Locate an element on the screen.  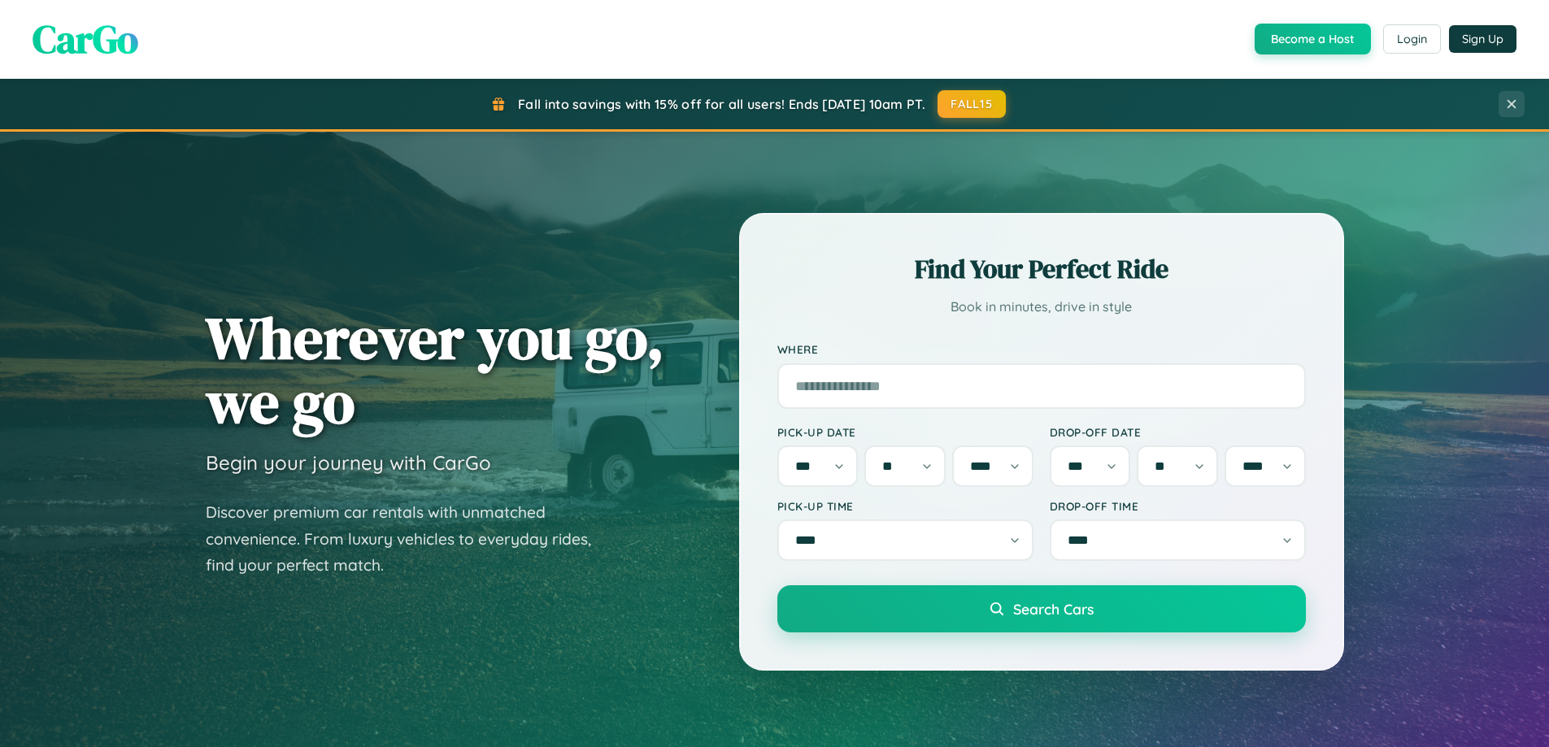
span: Search Cars is located at coordinates (1053, 609).